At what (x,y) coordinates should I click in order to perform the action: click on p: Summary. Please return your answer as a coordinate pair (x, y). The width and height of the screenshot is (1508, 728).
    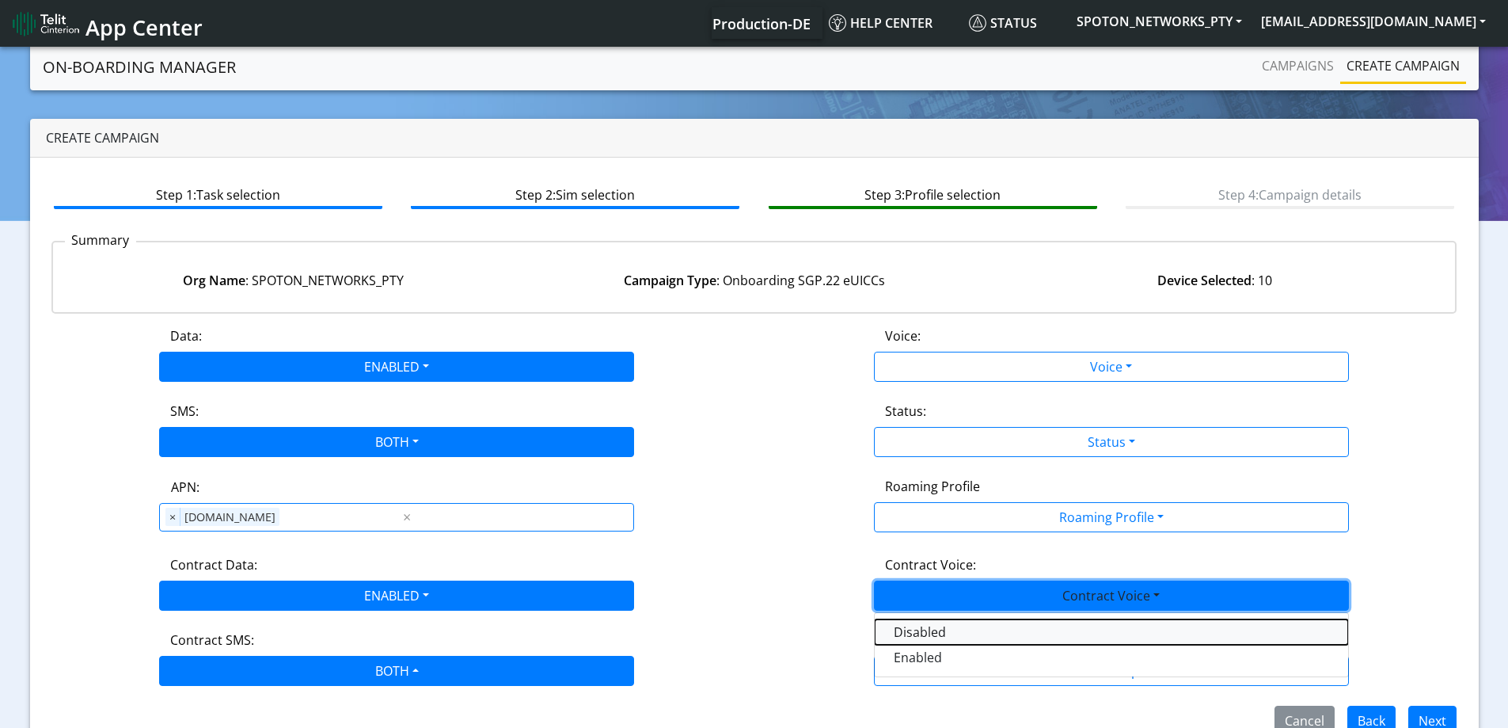
    Looking at the image, I should click on (101, 240).